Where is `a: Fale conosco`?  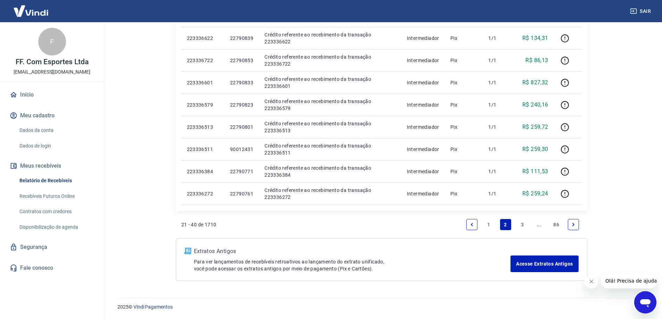
a: Fale conosco is located at coordinates (52, 268).